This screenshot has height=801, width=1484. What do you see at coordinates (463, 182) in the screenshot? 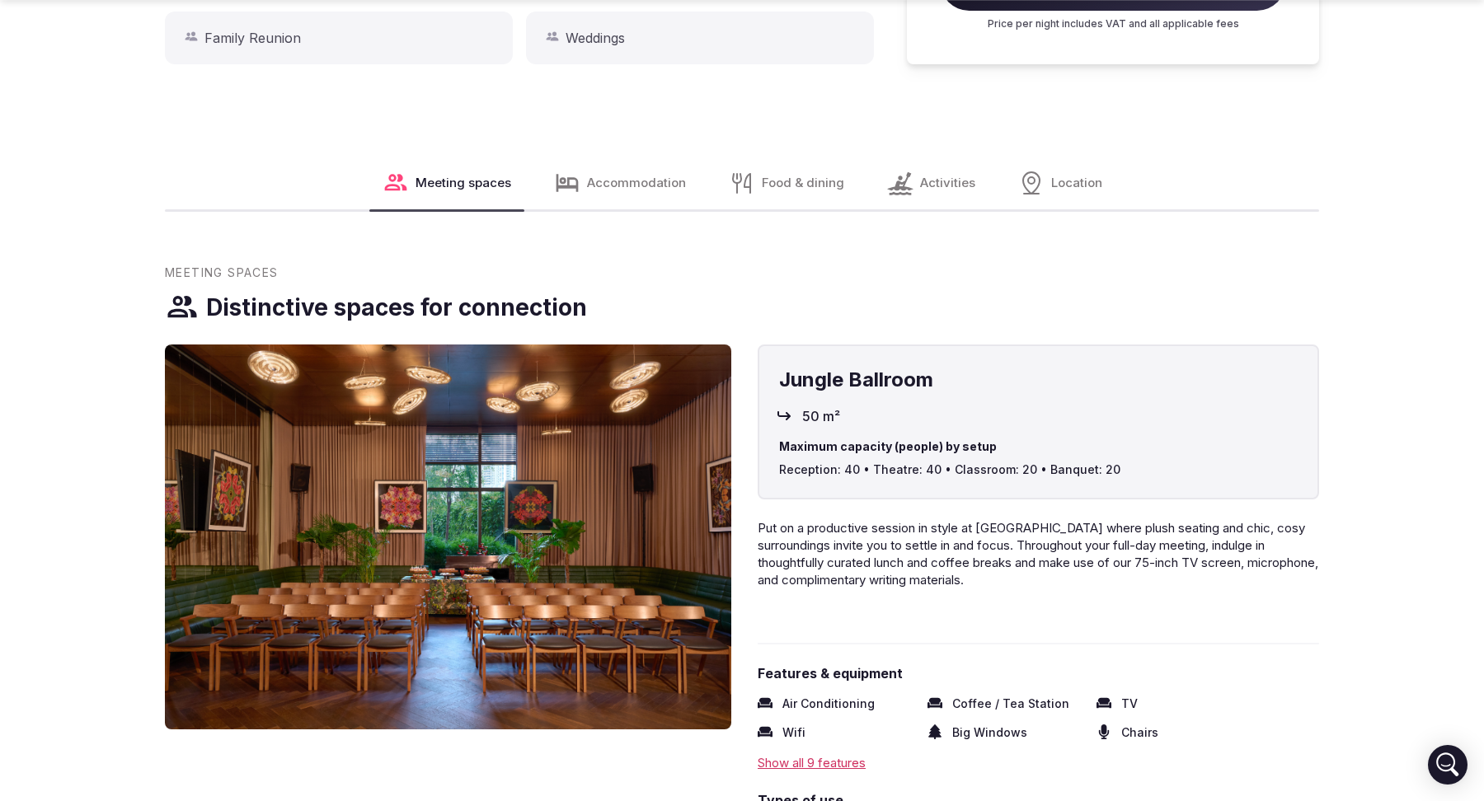
I see `span: Meeting spaces` at bounding box center [463, 182].